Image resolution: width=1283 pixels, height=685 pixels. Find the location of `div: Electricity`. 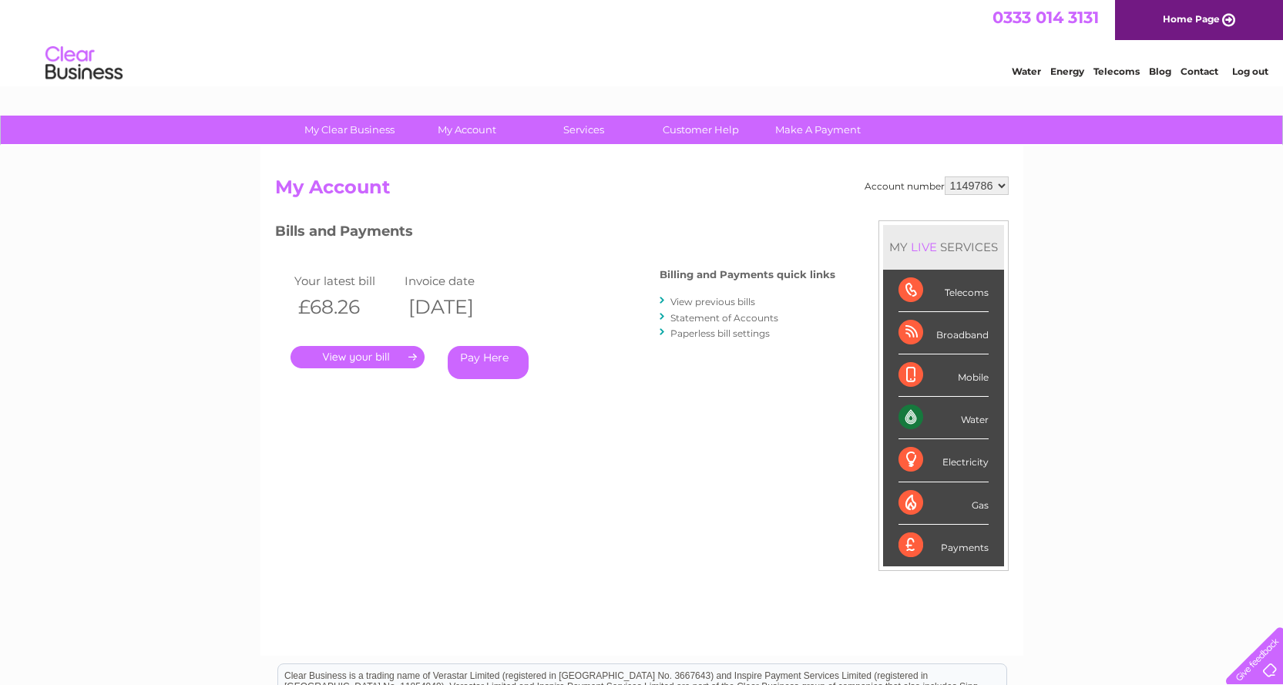

div: Electricity is located at coordinates (943, 460).